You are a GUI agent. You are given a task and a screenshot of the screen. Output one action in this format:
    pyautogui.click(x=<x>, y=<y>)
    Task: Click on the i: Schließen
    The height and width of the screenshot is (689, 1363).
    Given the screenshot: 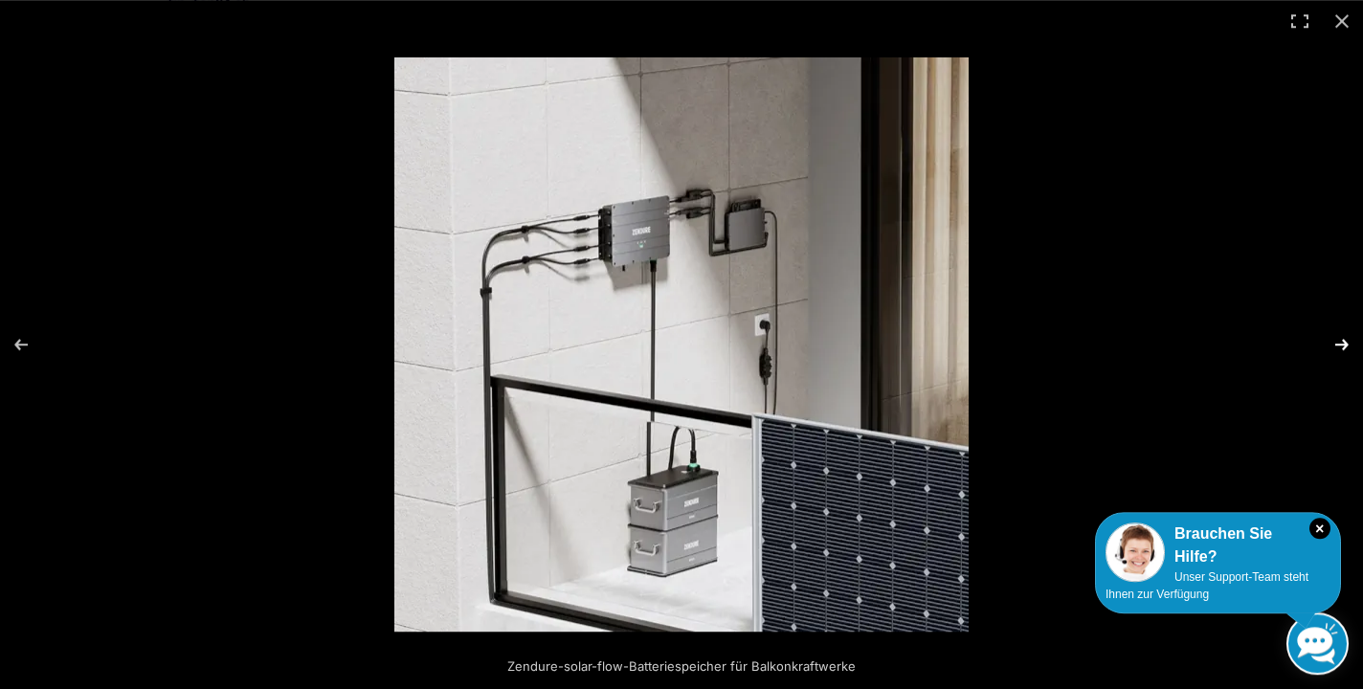 What is the action you would take?
    pyautogui.click(x=1320, y=528)
    